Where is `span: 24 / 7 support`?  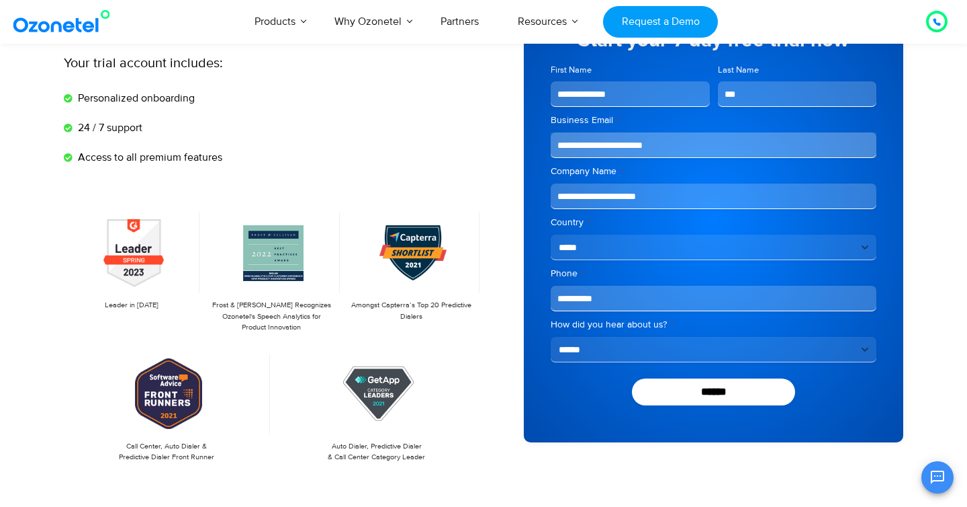 span: 24 / 7 support is located at coordinates (108, 128).